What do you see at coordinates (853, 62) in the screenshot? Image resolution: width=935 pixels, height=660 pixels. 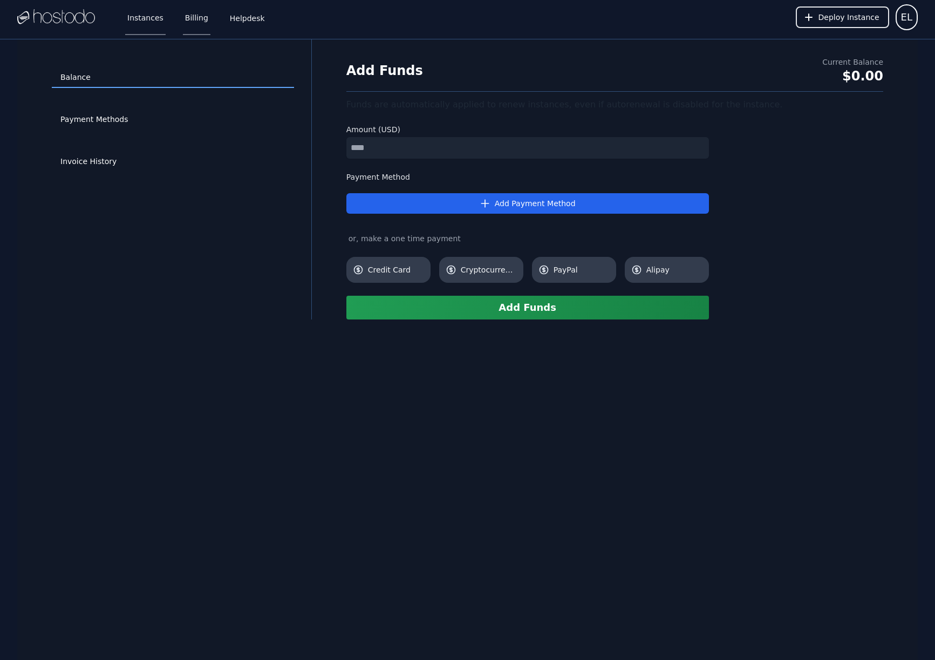 I see `div: Current Balance` at bounding box center [853, 62].